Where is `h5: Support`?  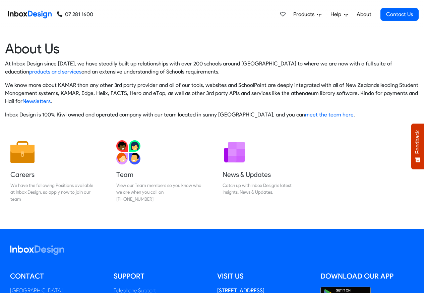 h5: Support is located at coordinates (160, 276).